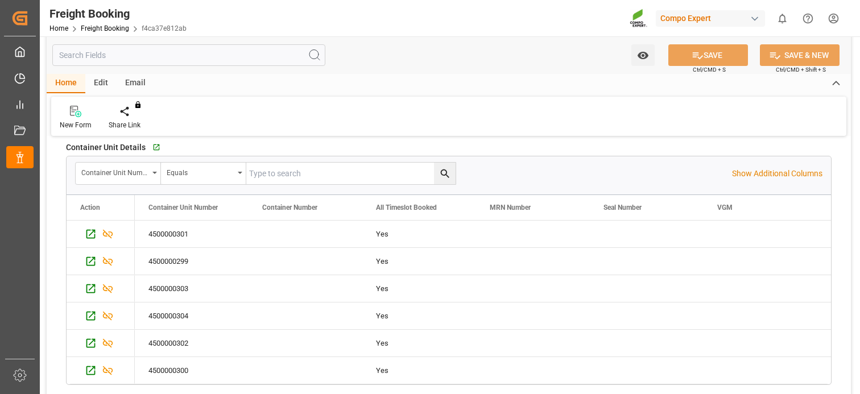  I want to click on button: SAVE, so click(708, 55).